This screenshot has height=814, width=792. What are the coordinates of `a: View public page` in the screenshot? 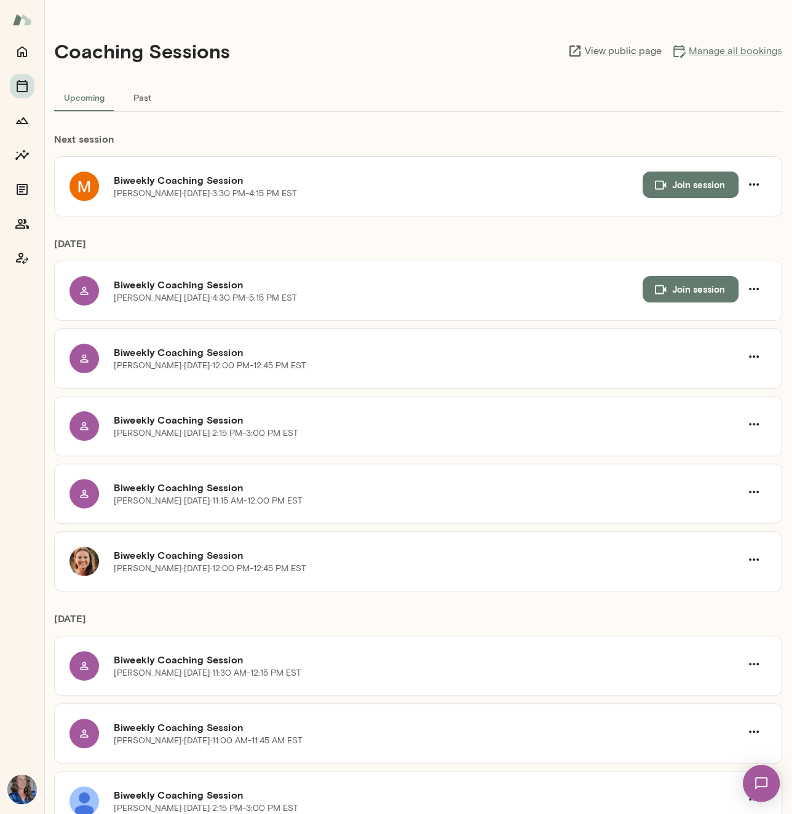 It's located at (614, 51).